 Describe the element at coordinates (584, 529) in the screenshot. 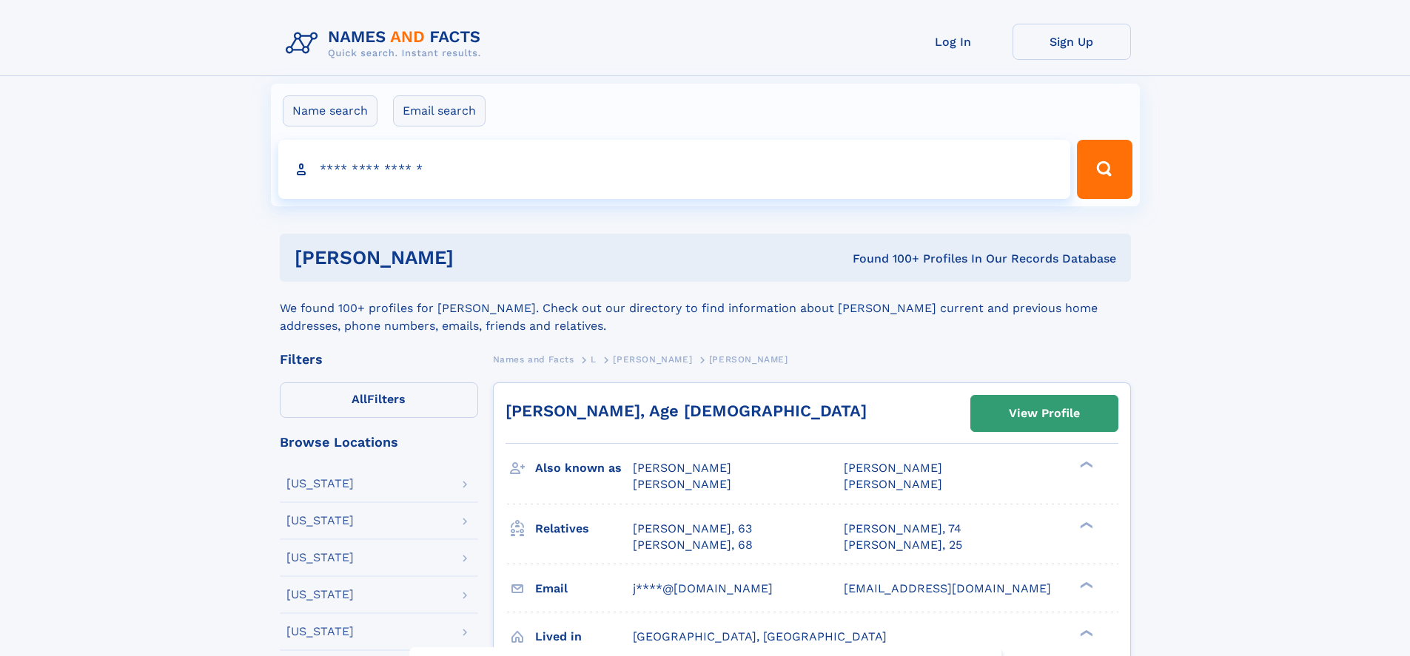

I see `h3: Relatives` at that location.